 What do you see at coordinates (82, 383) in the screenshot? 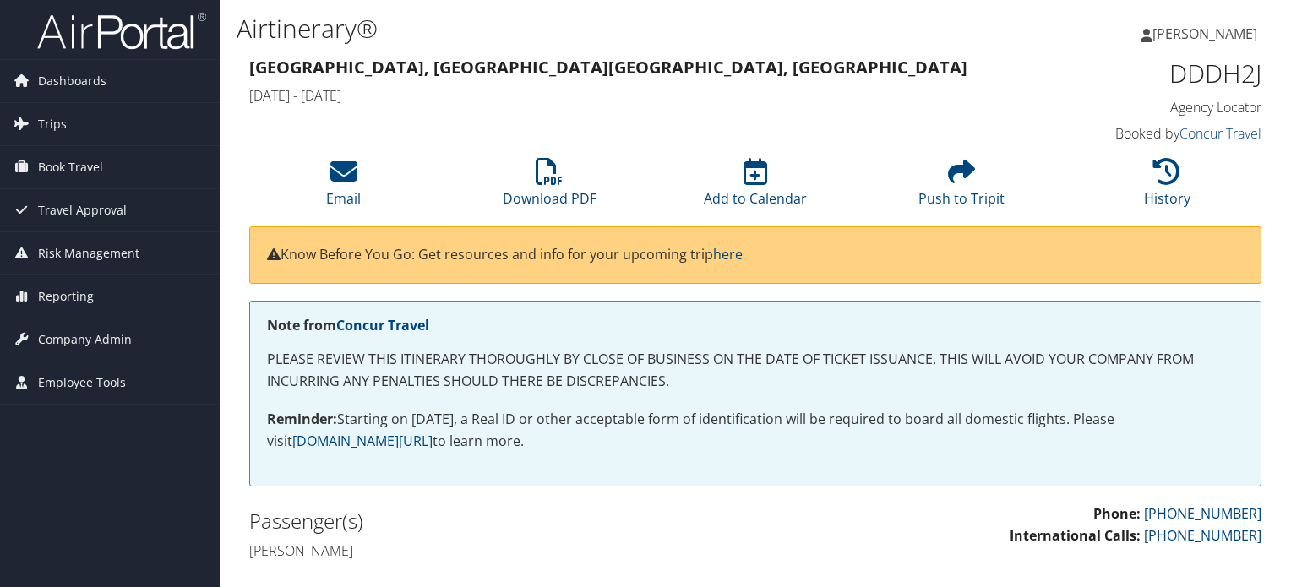
I see `span: Employee Tools` at bounding box center [82, 383].